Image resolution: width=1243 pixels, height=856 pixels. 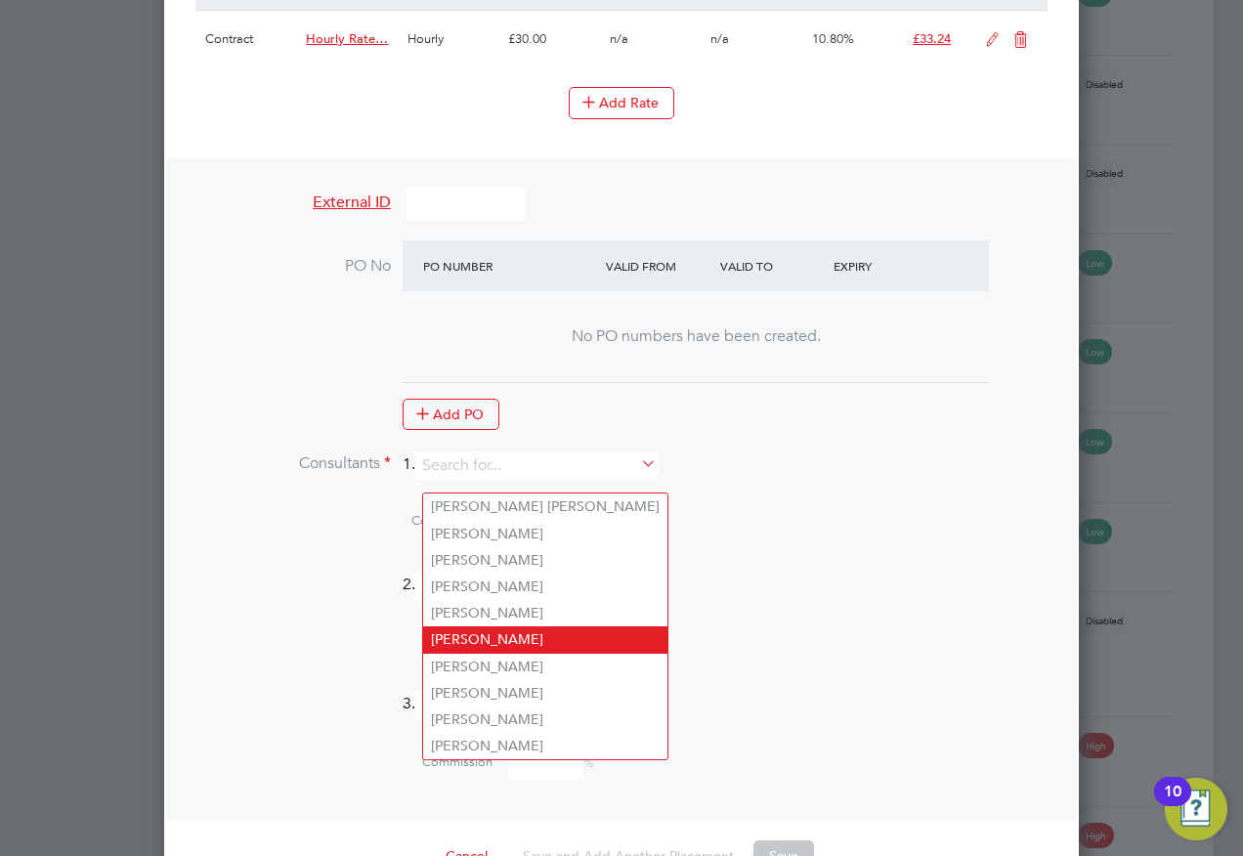 What do you see at coordinates (347, 38) in the screenshot?
I see `span: Hourly Rate…` at bounding box center [347, 38].